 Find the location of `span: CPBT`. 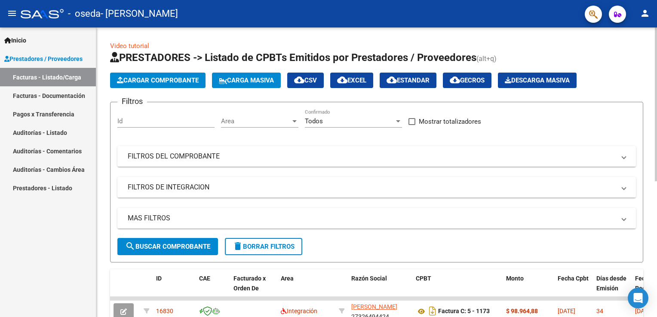

span: CPBT is located at coordinates (423, 278).